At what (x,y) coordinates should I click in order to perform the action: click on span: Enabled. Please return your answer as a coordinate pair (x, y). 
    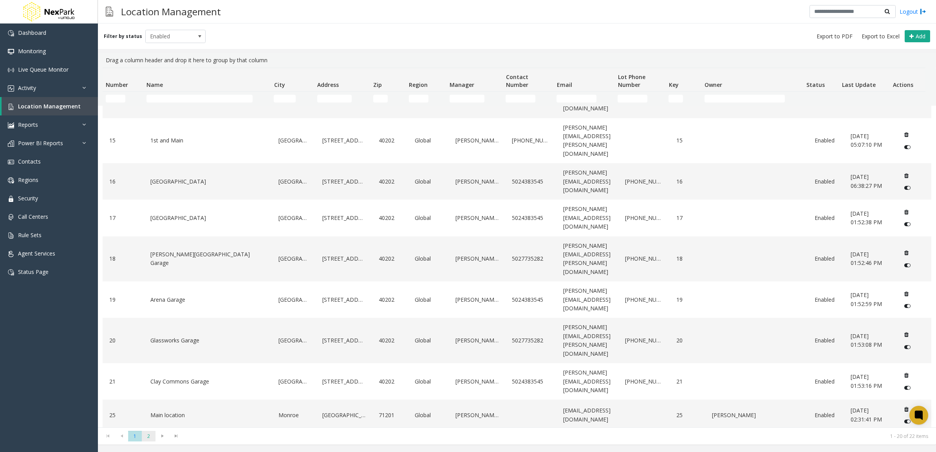
    Looking at the image, I should click on (170, 36).